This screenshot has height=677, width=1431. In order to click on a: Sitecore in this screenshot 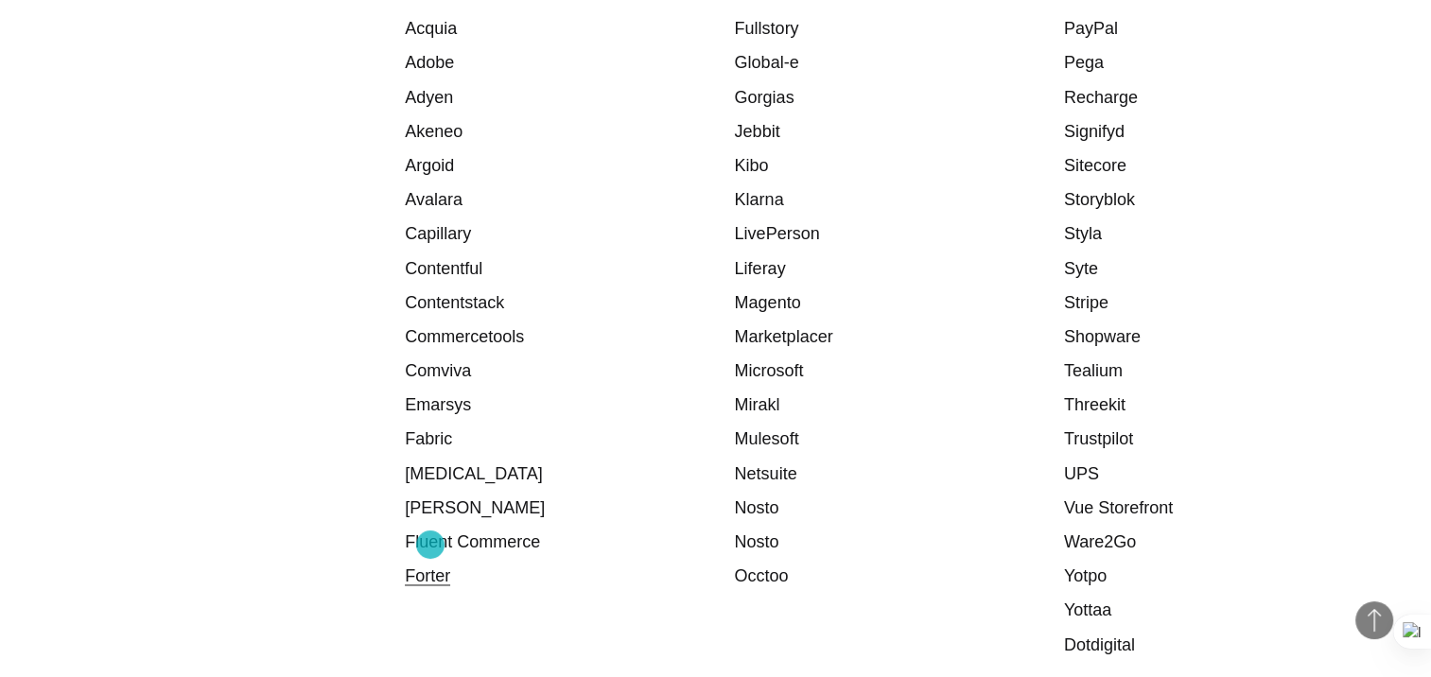, I will do `click(1095, 166)`.